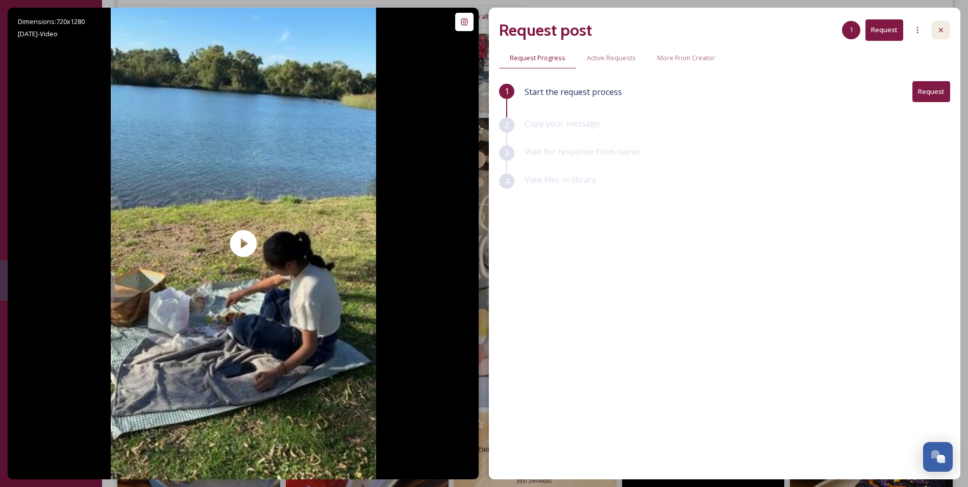 The height and width of the screenshot is (487, 968). I want to click on h2: Request post, so click(546, 30).